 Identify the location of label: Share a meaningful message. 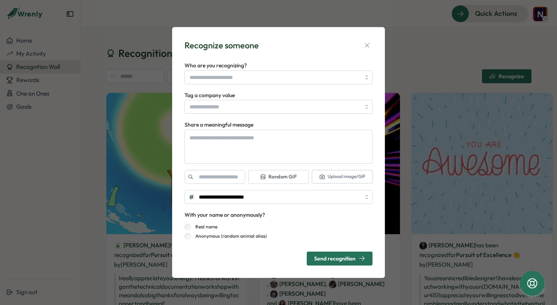
(219, 125).